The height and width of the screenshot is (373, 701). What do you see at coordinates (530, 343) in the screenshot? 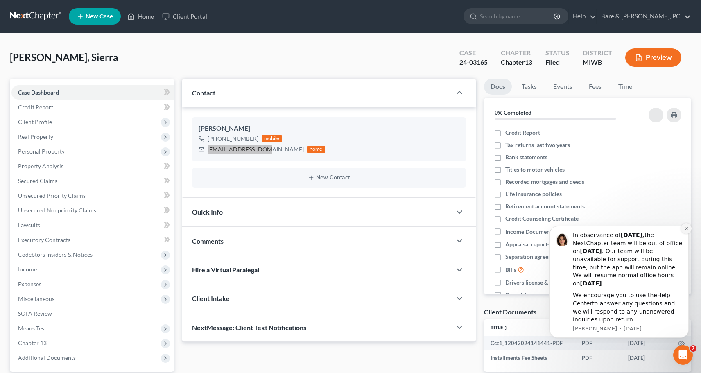
I see `td: Ccc1_12042024141441-PDF` at bounding box center [530, 343].